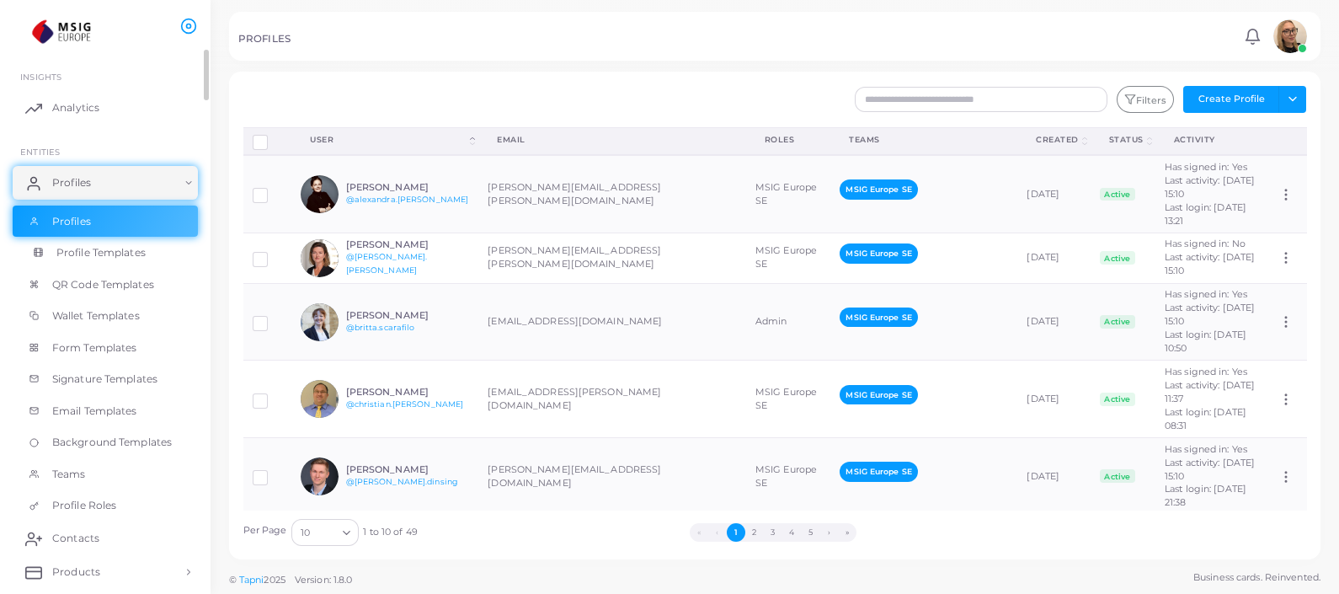 Image resolution: width=1339 pixels, height=594 pixels. Describe the element at coordinates (105, 316) in the screenshot. I see `a: Wallet Templates` at that location.